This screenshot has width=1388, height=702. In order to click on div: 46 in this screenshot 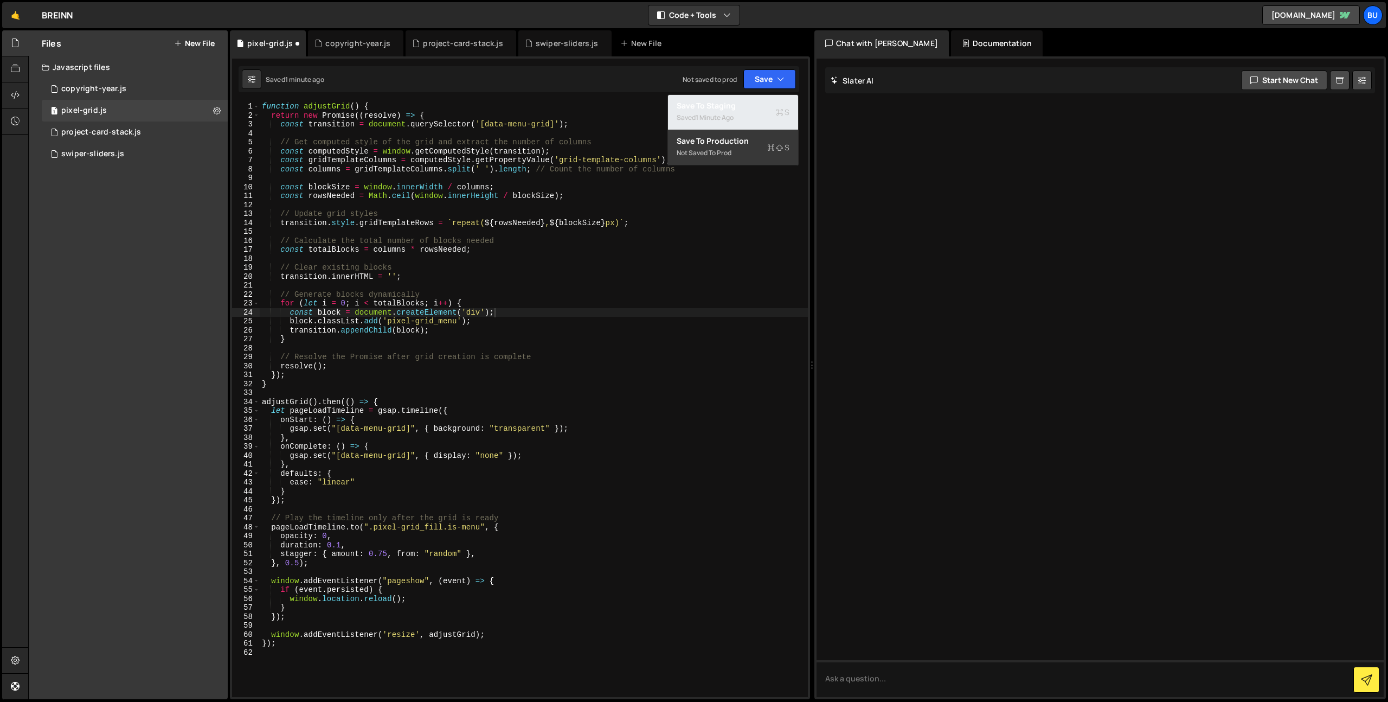, I will do `click(246, 509)`.